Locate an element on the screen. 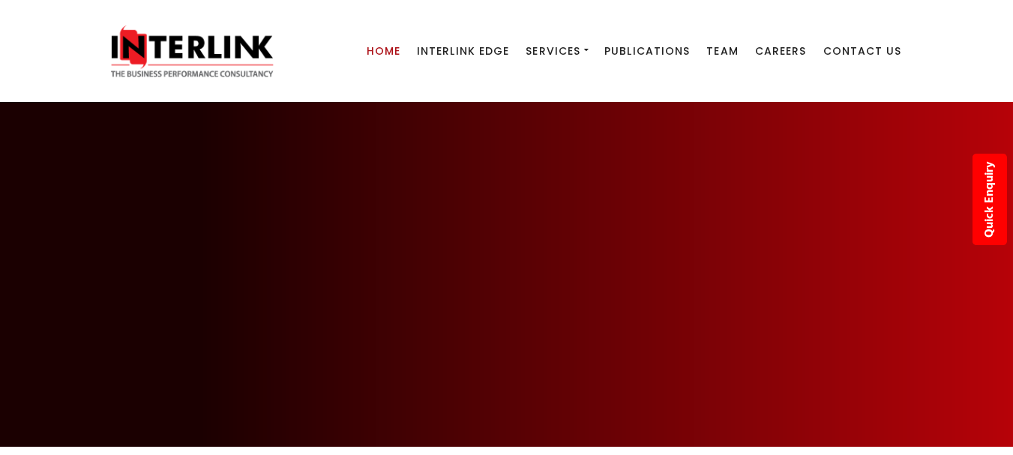 This screenshot has width=1013, height=455. span: Contact Us is located at coordinates (862, 51).